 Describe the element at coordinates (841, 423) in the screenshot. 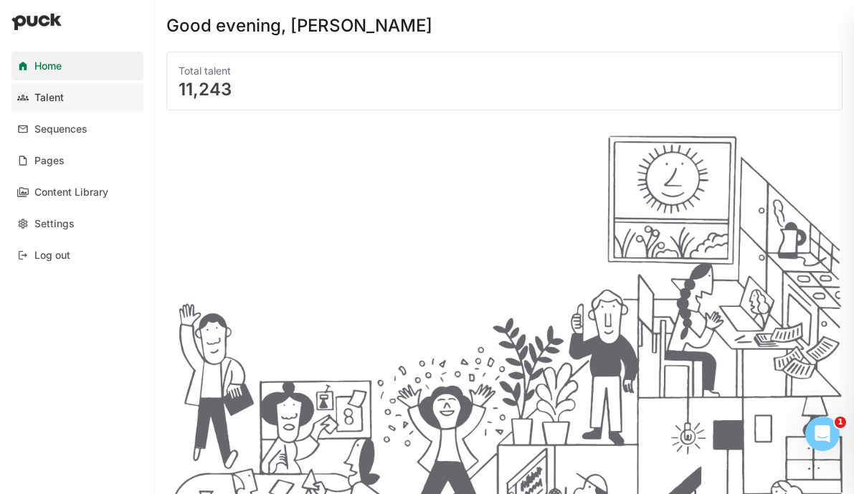

I see `span: 1` at that location.